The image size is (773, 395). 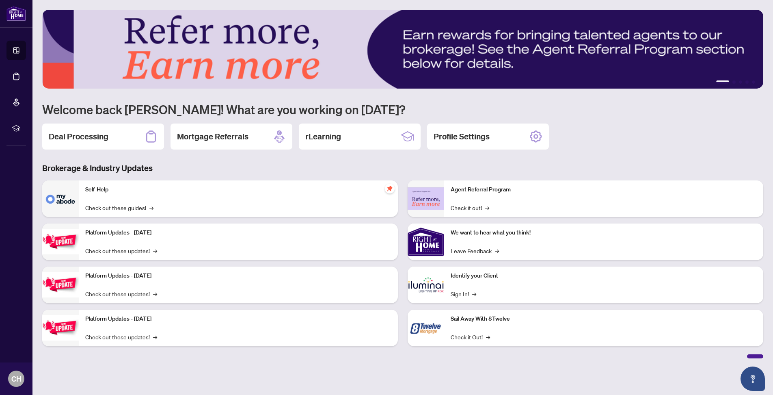 I want to click on img: Self-Help, so click(x=60, y=199).